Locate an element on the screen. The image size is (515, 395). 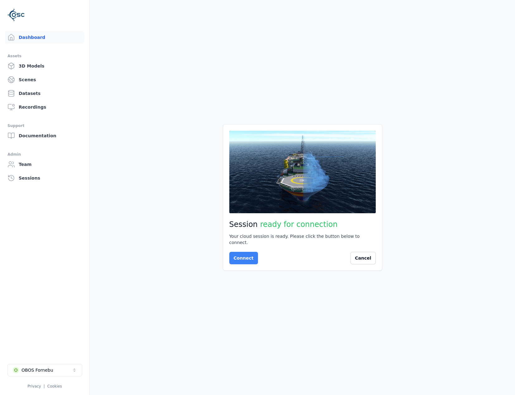
div: Admin is located at coordinates (45, 154).